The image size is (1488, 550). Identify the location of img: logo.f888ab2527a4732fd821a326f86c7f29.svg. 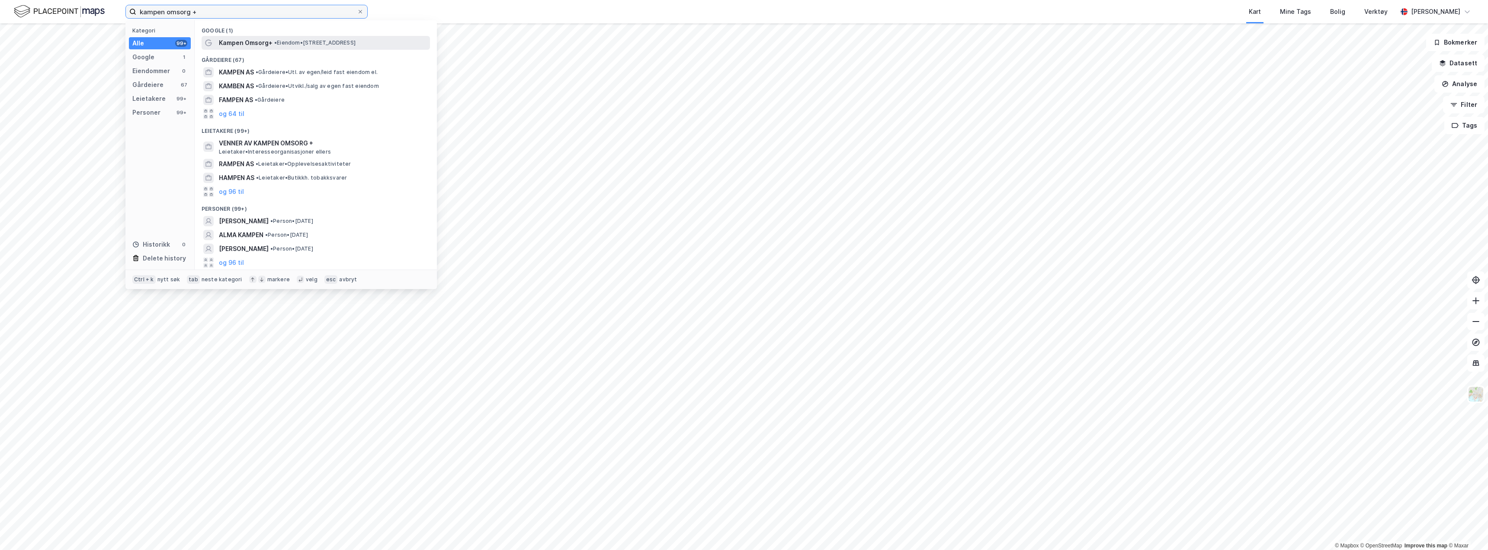
(59, 11).